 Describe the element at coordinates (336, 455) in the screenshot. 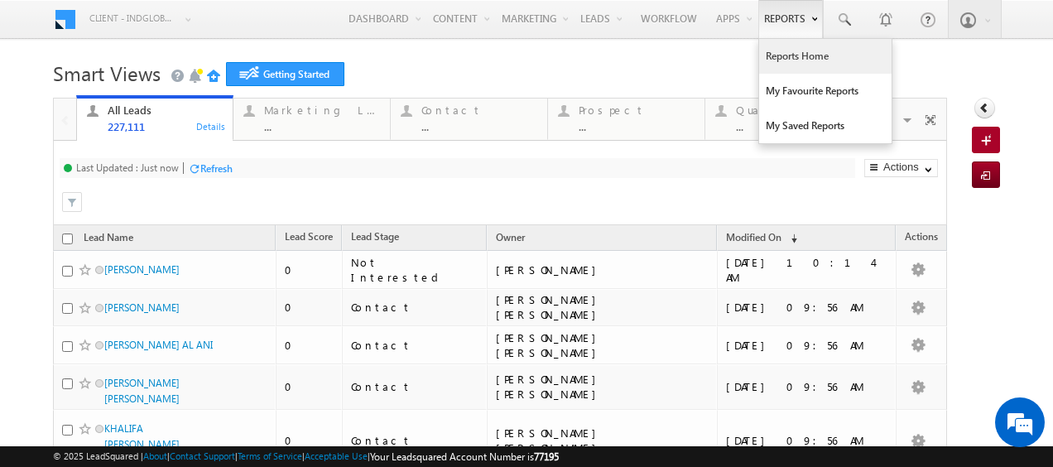

I see `a: Acceptable Use` at that location.